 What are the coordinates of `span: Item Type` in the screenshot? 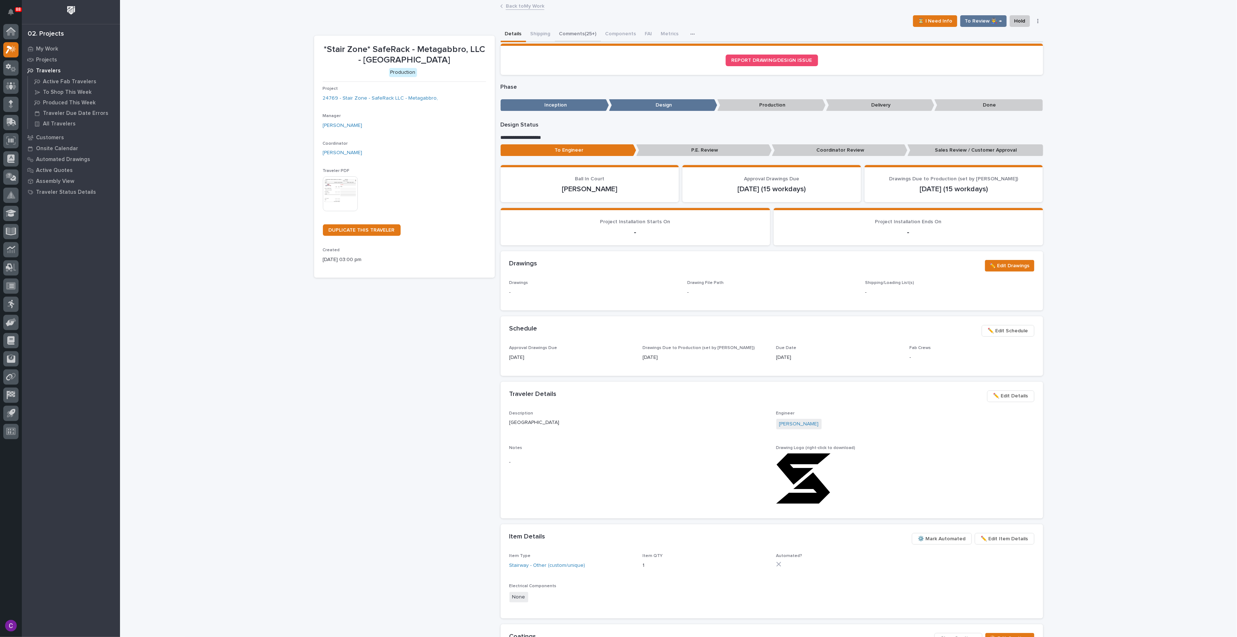 It's located at (520, 556).